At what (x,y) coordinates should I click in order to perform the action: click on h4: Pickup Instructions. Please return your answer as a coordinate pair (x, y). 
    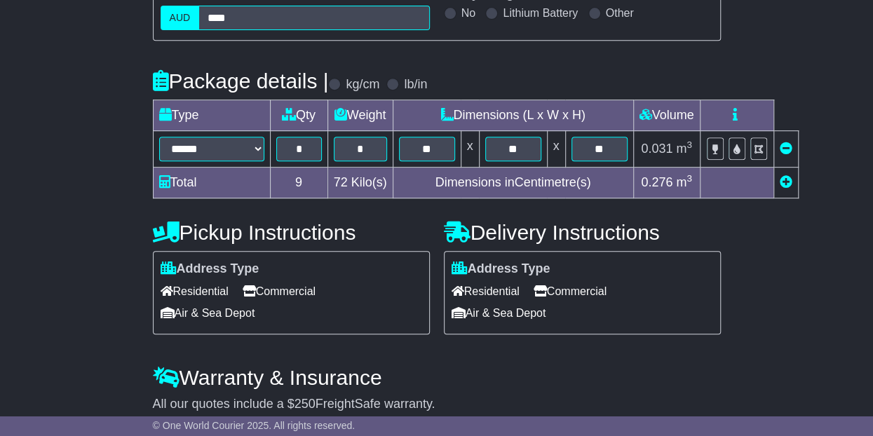
    Looking at the image, I should click on (291, 232).